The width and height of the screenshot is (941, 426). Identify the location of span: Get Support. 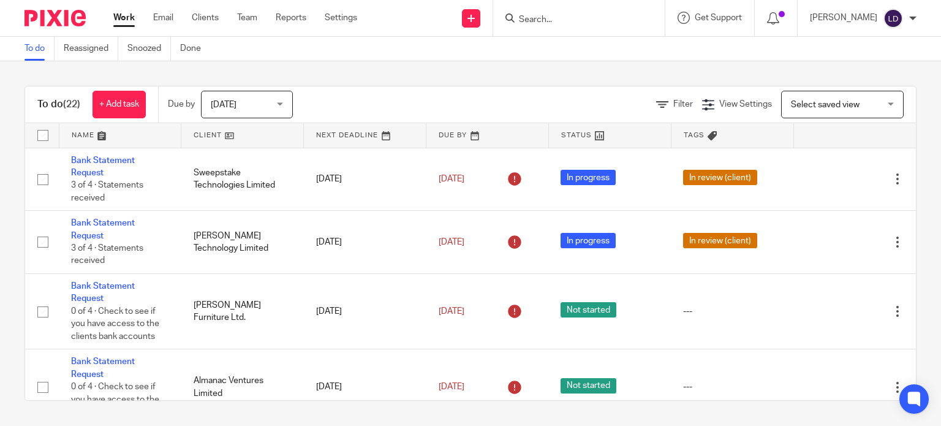
(718, 18).